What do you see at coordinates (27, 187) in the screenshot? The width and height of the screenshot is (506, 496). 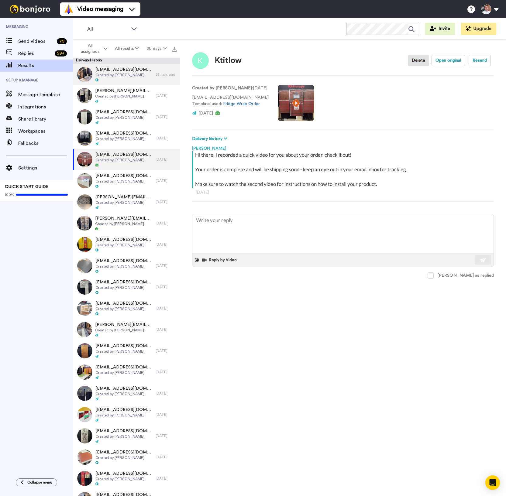 I see `span: QUICK START GUIDE` at bounding box center [27, 187].